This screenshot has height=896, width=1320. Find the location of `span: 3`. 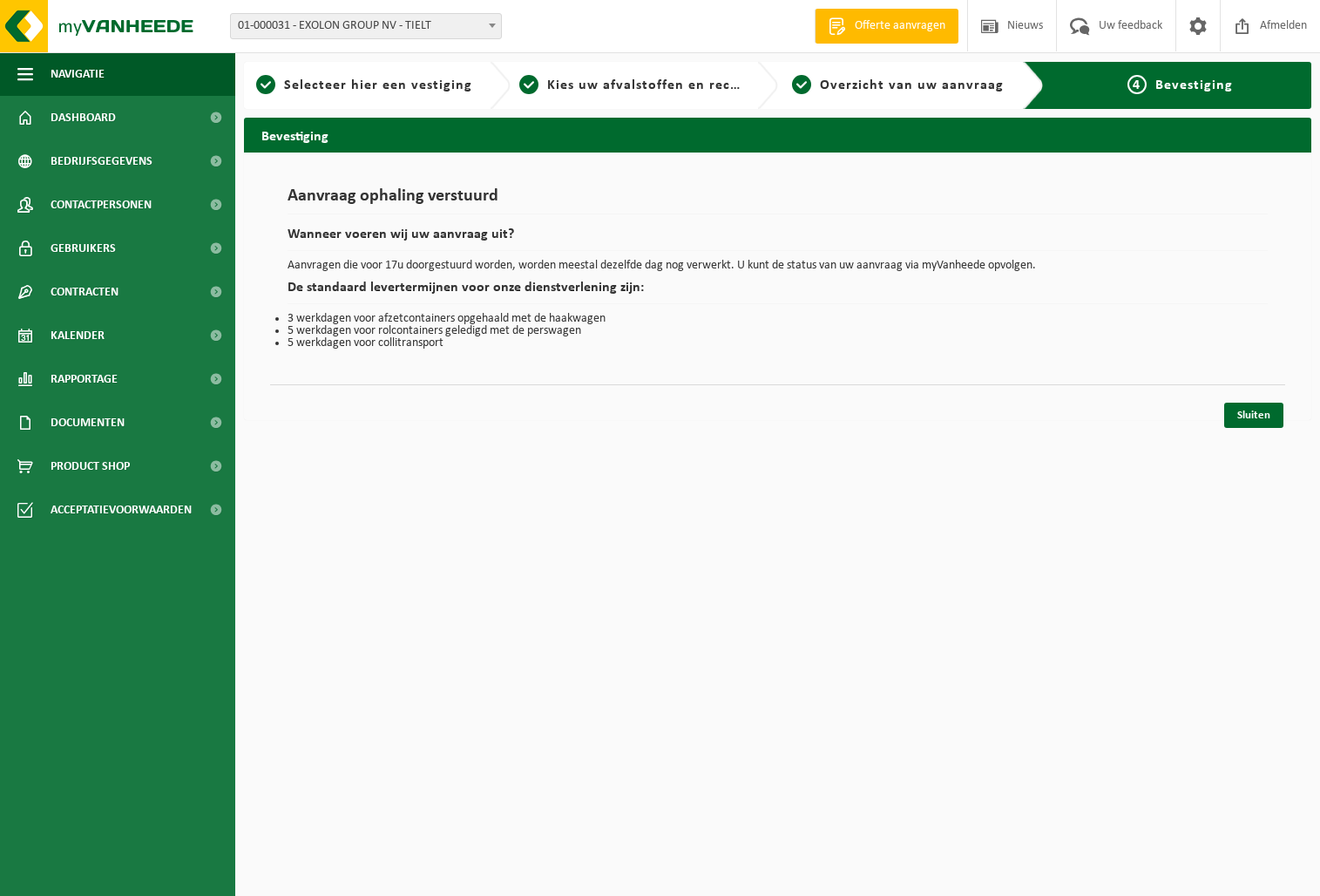

span: 3 is located at coordinates (802, 84).